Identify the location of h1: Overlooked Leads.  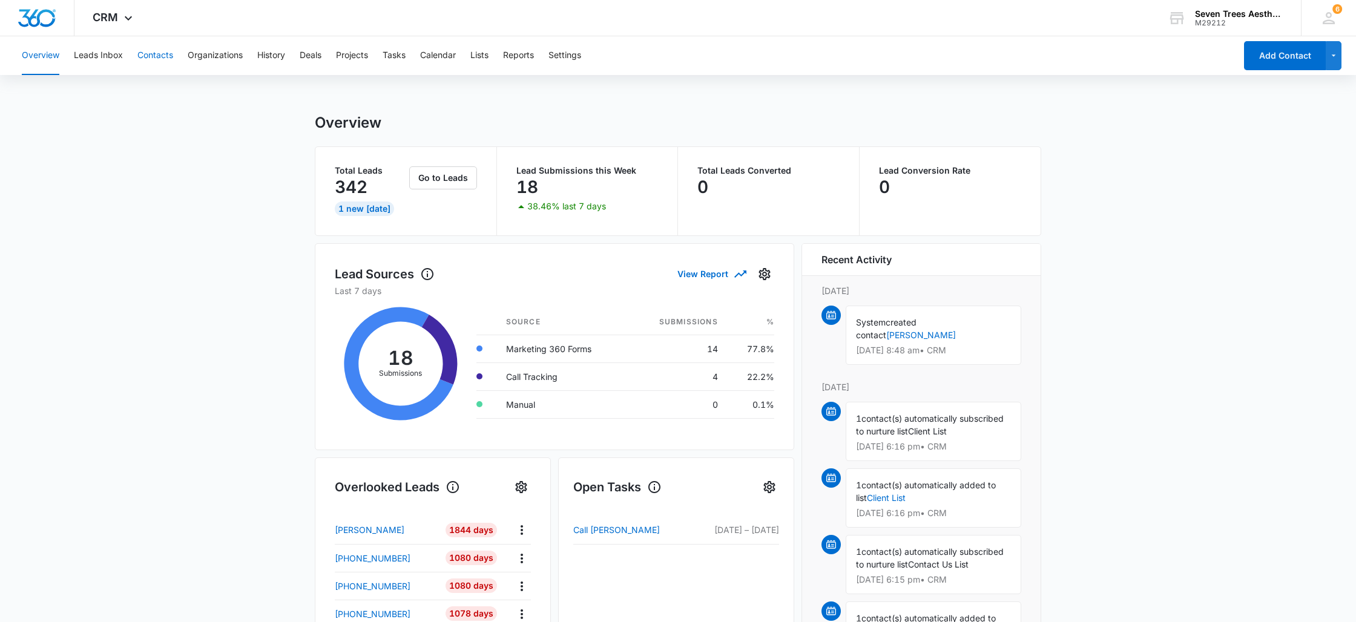
(397, 487).